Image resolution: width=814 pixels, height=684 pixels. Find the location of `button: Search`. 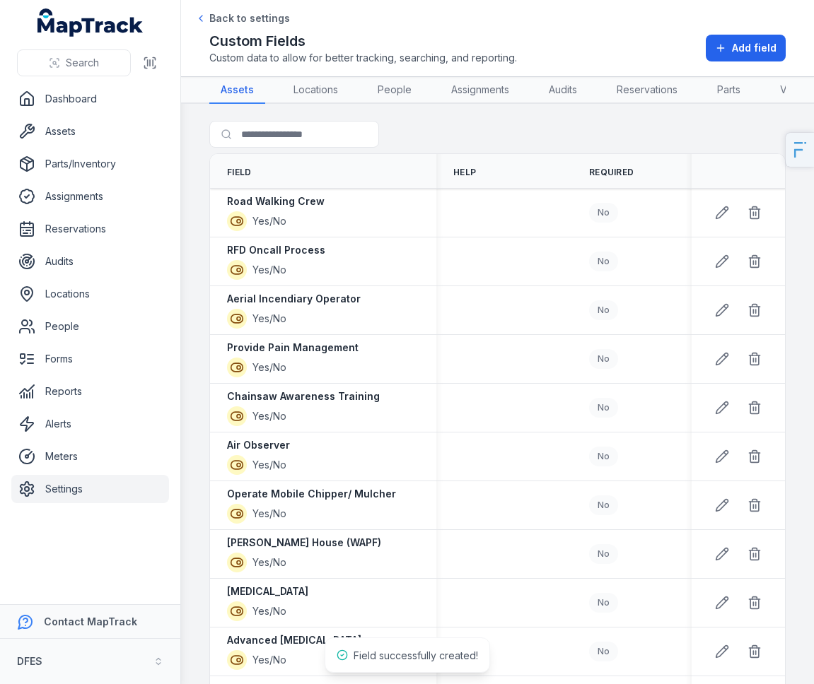

button: Search is located at coordinates (74, 63).